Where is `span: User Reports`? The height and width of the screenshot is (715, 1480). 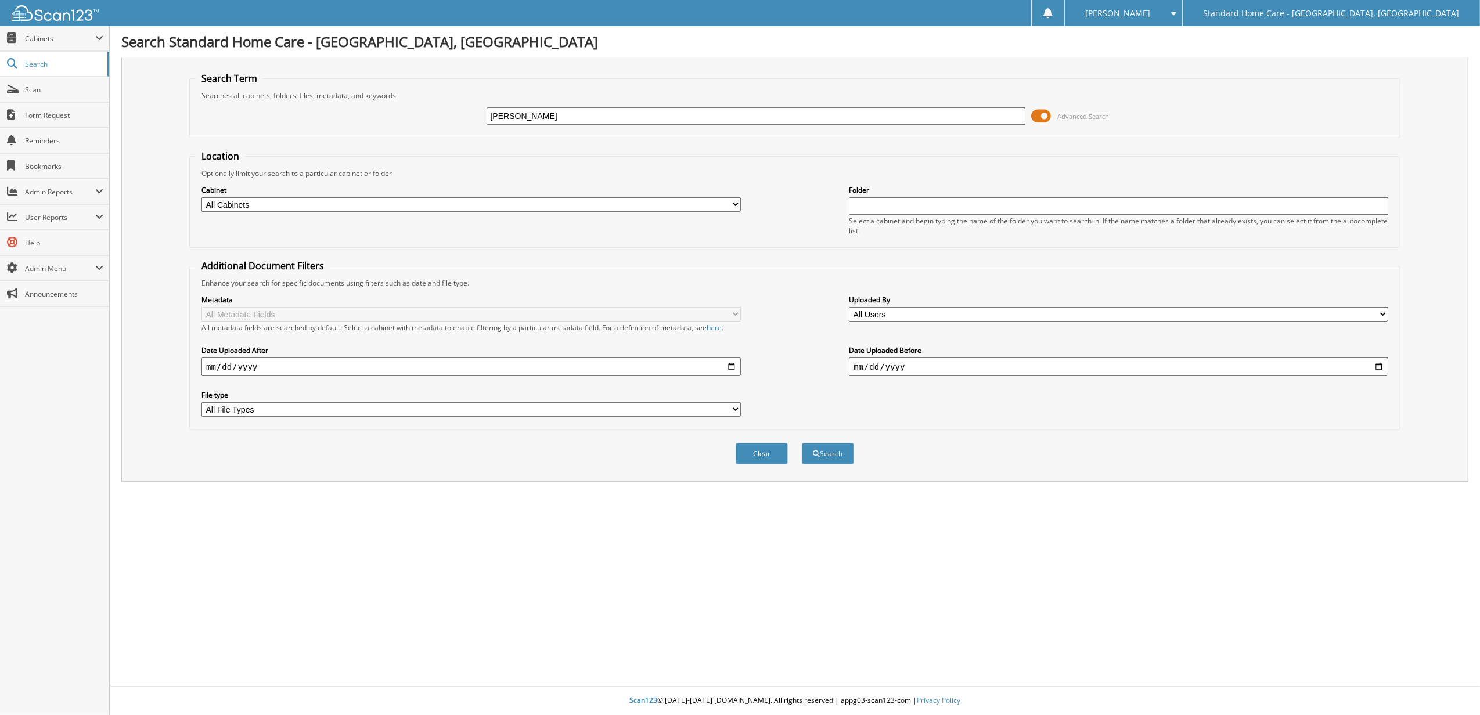 span: User Reports is located at coordinates (60, 217).